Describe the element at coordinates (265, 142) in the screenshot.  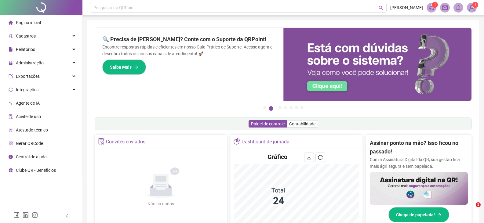
I see `div: Dashboard de jornada` at that location.